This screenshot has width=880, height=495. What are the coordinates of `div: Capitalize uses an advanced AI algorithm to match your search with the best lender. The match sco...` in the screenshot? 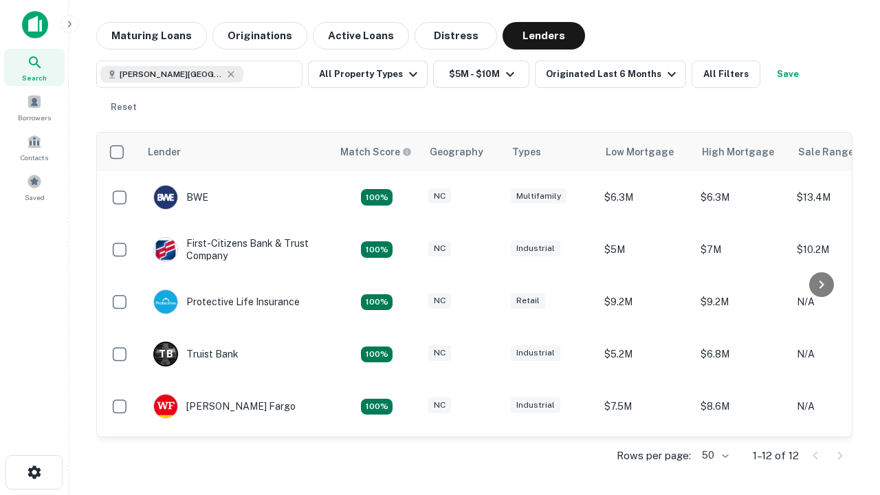 It's located at (376, 152).